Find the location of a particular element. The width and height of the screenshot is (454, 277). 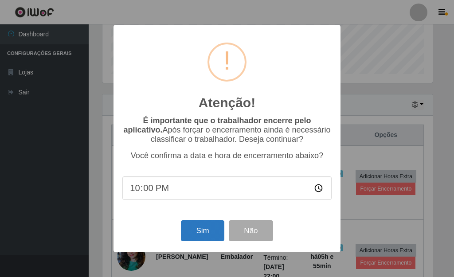

button: Não is located at coordinates (251, 231).